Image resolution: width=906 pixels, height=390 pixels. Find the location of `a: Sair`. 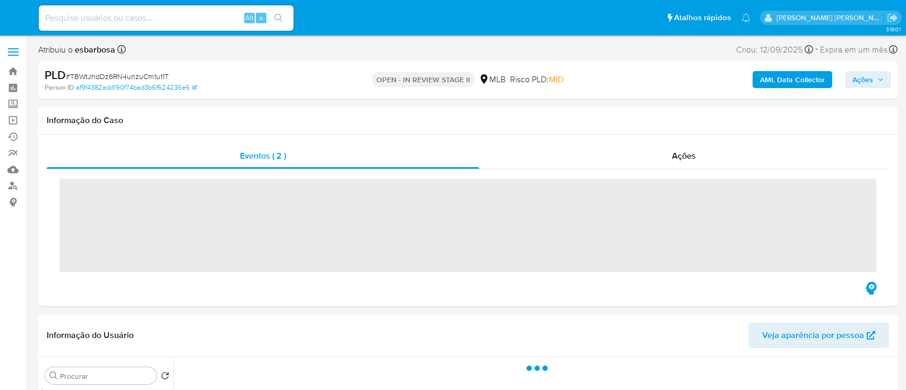

a: Sair is located at coordinates (892, 18).